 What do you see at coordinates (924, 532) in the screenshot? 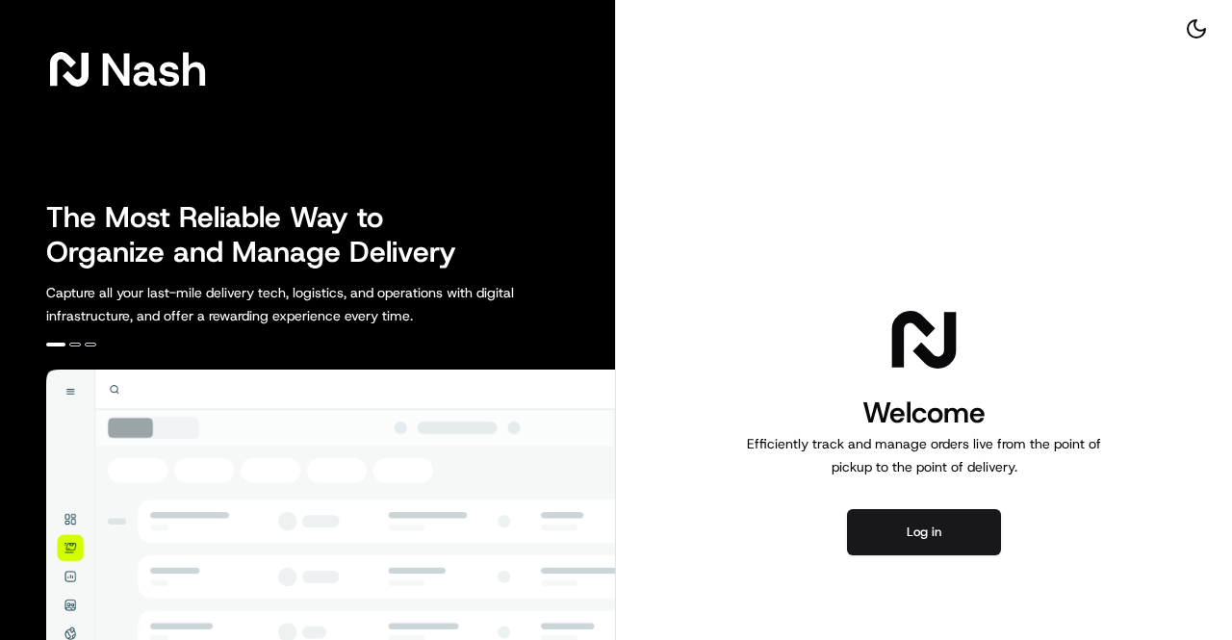
I see `button: Log in` at bounding box center [924, 532].